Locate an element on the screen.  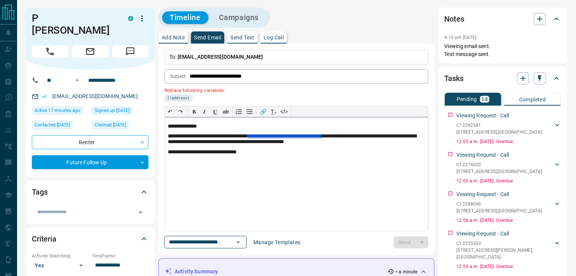
p: 14 is located at coordinates (484, 99).